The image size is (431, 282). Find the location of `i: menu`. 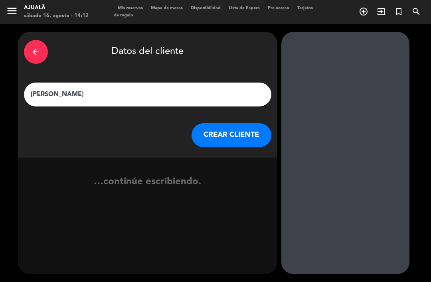

i: menu is located at coordinates (12, 11).